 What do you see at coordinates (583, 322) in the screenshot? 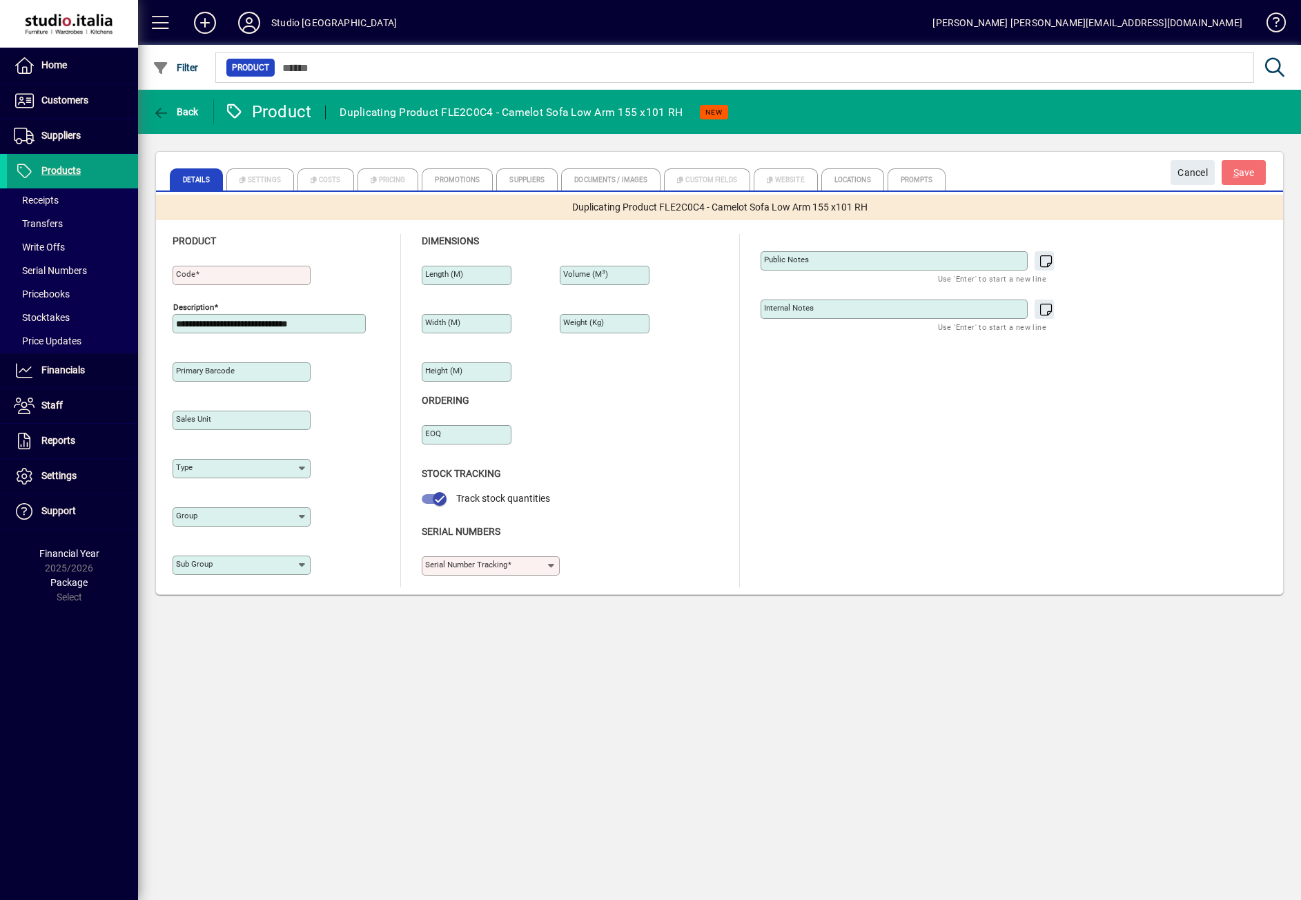
I see `mat-label: Weight (Kg)` at bounding box center [583, 322].